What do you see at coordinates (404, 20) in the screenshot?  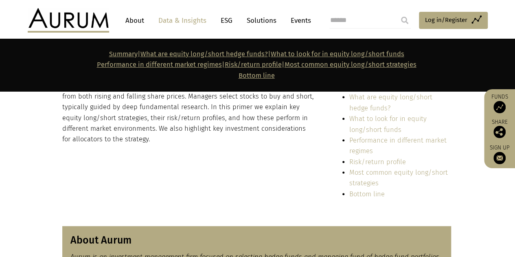 I see `input: Submit` at bounding box center [404, 20].